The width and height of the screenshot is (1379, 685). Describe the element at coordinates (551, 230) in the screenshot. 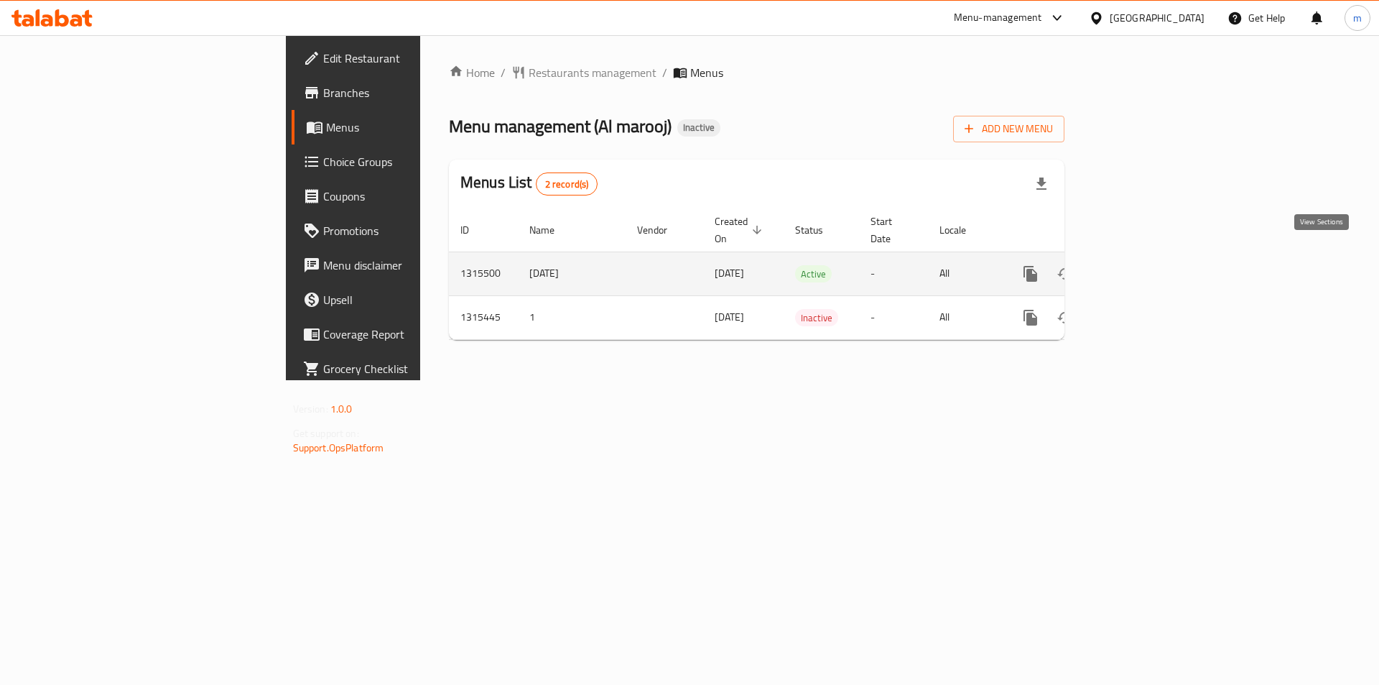

I see `span: Name` at that location.